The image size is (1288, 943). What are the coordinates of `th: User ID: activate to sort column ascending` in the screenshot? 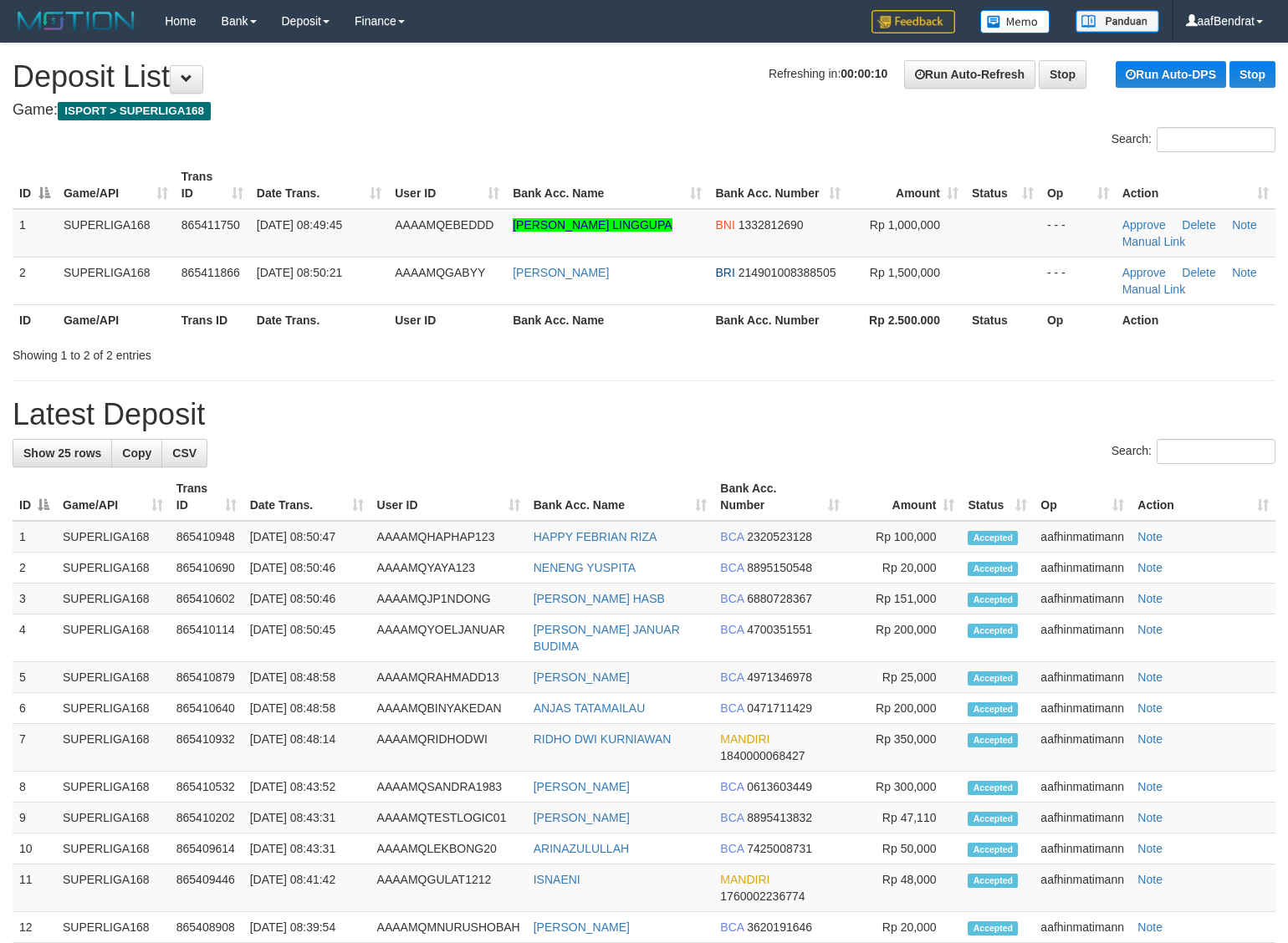 It's located at (448, 497).